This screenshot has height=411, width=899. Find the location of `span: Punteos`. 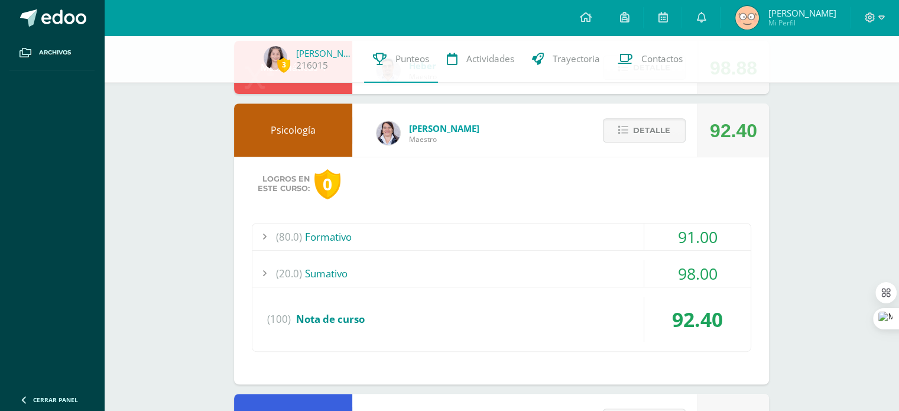

span: Punteos is located at coordinates (412, 58).